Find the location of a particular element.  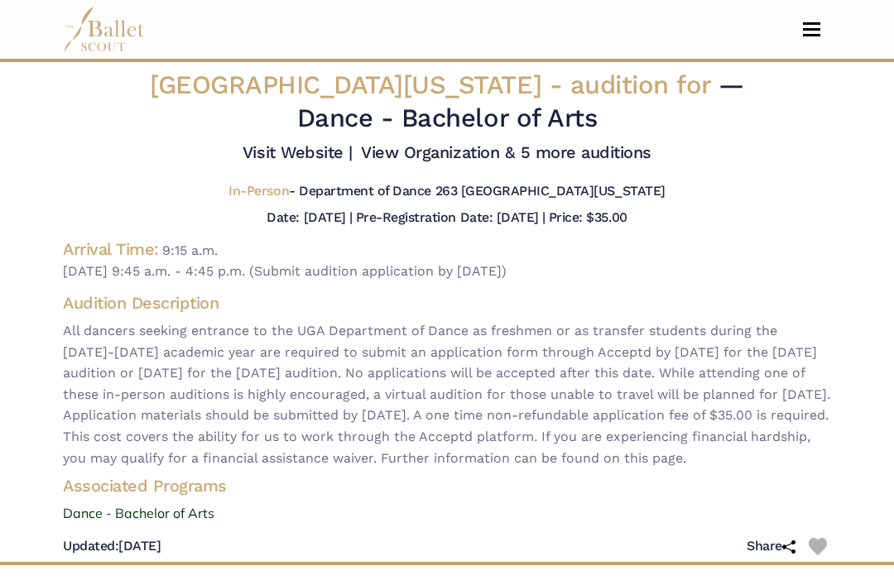

span: In-Person is located at coordinates (258, 190).